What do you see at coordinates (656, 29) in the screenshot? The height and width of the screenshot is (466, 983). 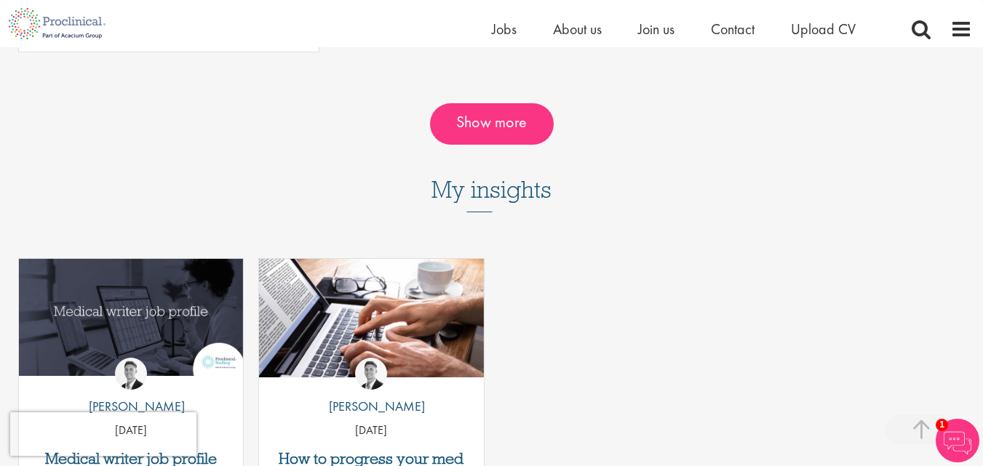 I see `span: Join us` at bounding box center [656, 29].